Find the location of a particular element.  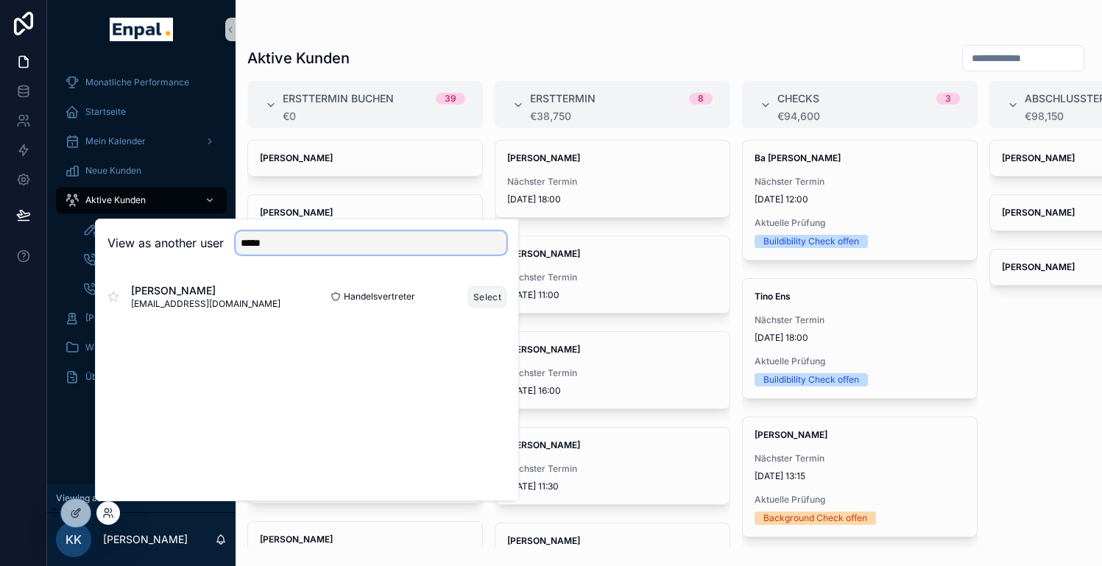

span: Viewing as Kevin is located at coordinates (91, 498).